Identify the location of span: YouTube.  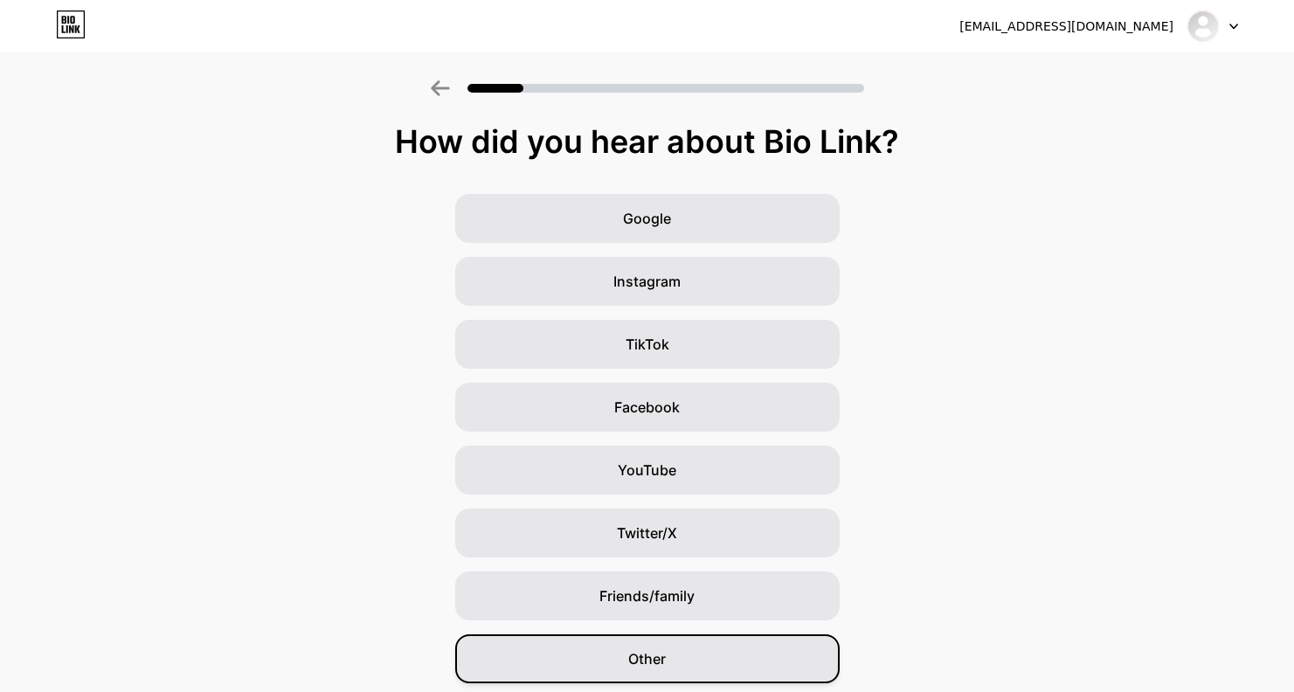
(646, 470).